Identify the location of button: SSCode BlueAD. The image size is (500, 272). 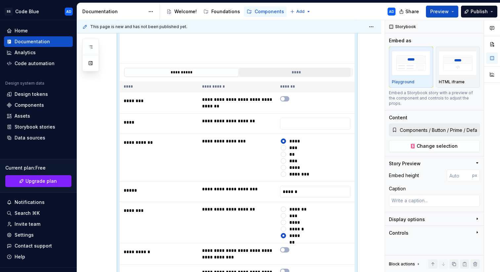
(38, 11).